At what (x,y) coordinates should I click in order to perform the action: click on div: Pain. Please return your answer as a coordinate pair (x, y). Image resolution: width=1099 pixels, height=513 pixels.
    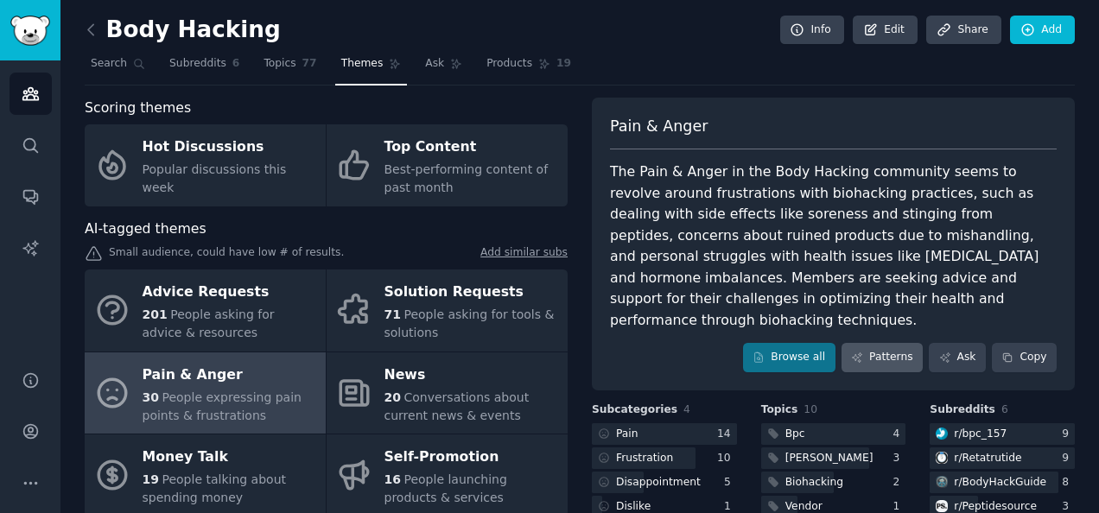
    Looking at the image, I should click on (627, 435).